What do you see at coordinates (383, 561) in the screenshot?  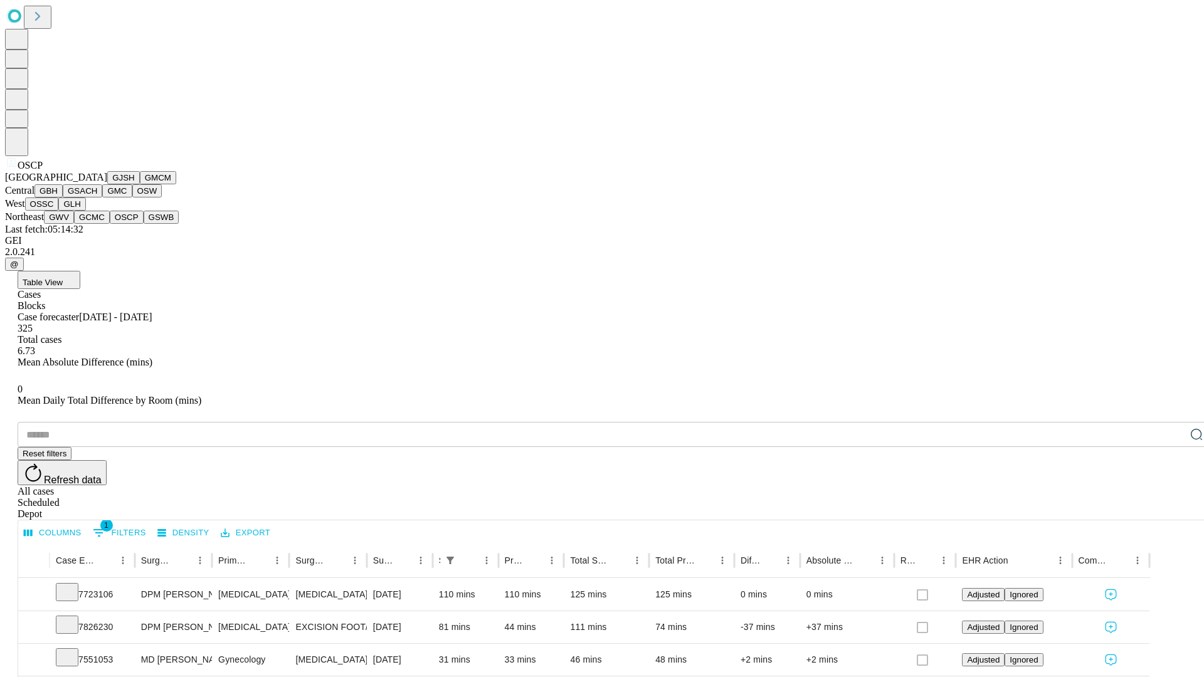 I see `div: Surgery Date` at bounding box center [383, 561].